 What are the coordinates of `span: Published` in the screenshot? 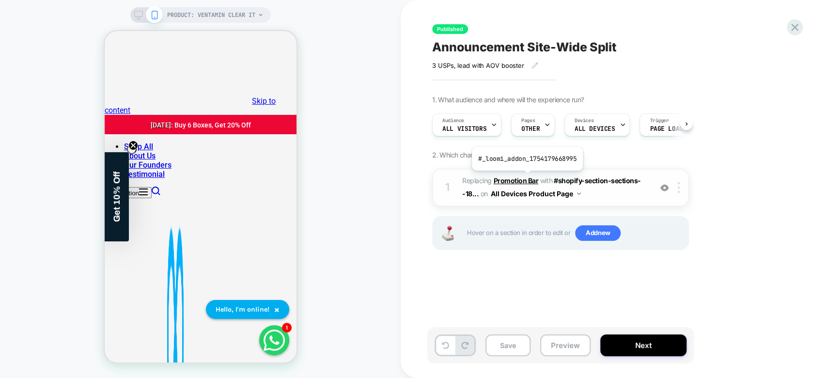 It's located at (450, 29).